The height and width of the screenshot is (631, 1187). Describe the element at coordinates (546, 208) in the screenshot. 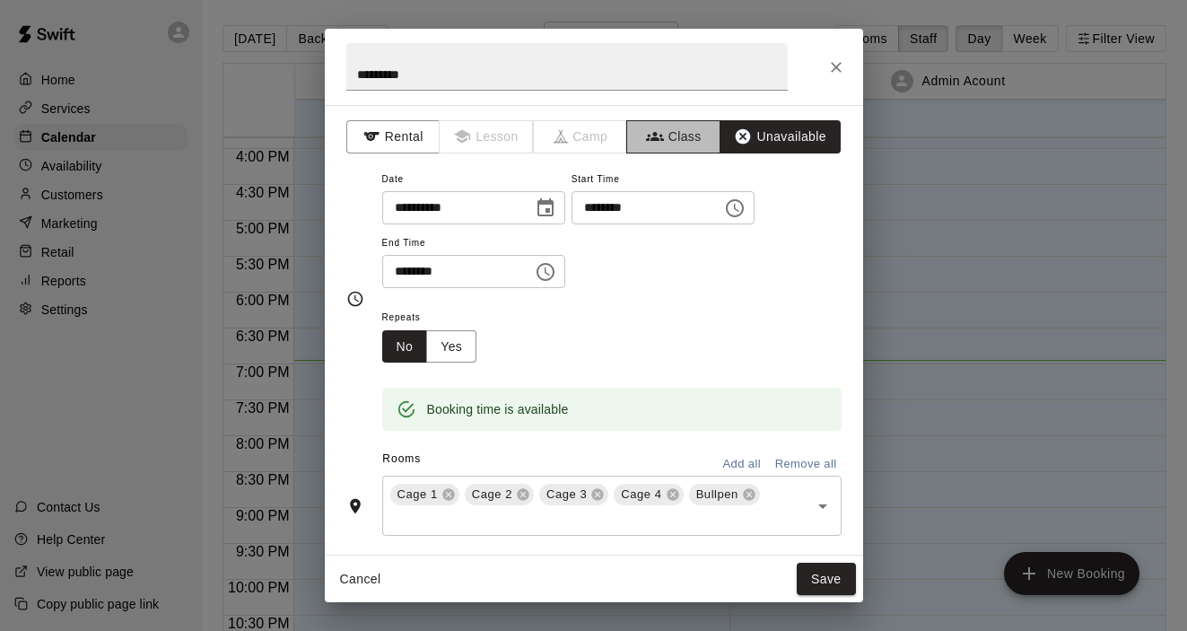

I see `button: Choose date, selected date is Aug 11, 2025` at that location.